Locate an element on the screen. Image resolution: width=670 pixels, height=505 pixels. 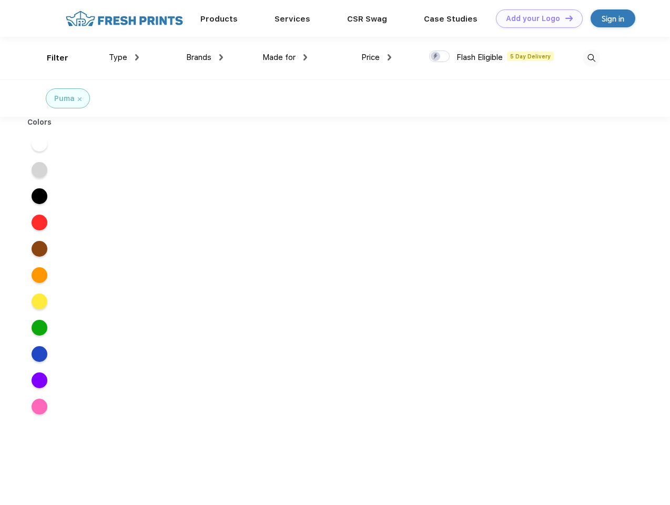
span: 5 Day Delivery is located at coordinates (530, 56).